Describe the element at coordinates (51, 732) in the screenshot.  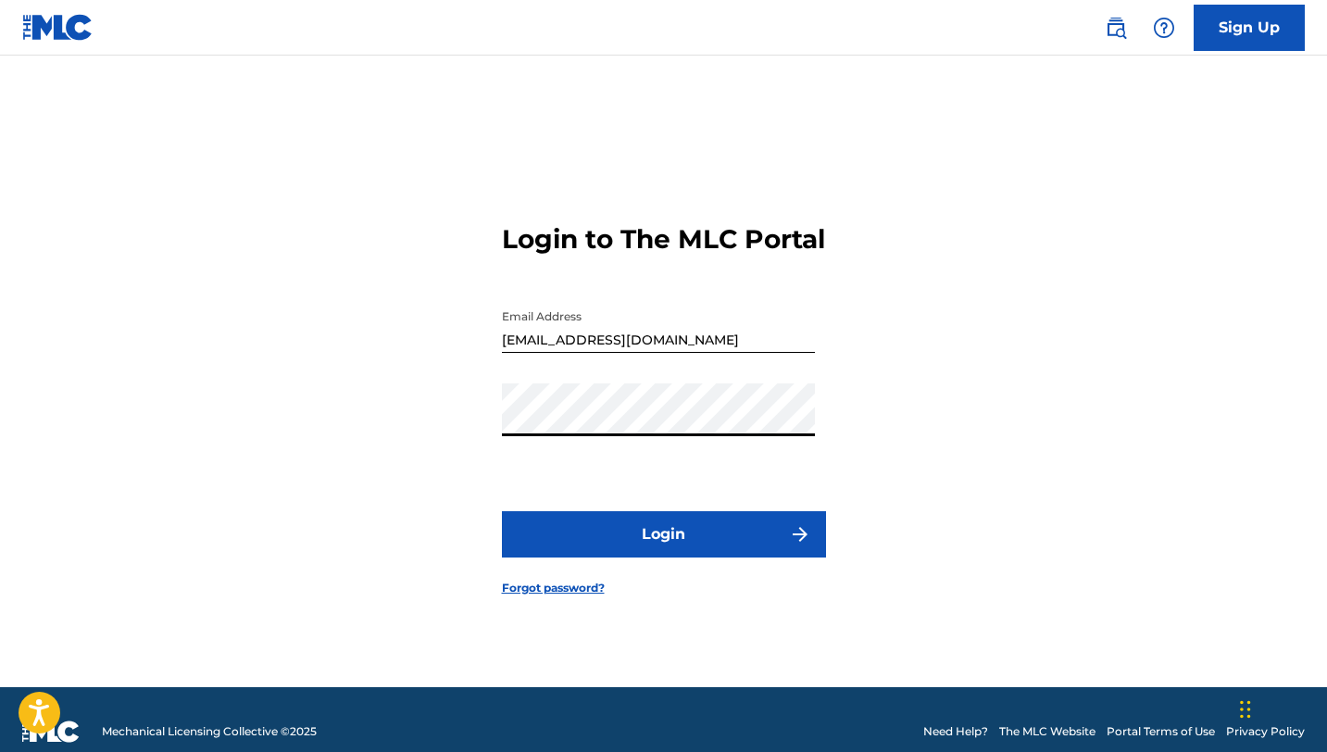
I see `img: logo` at that location.